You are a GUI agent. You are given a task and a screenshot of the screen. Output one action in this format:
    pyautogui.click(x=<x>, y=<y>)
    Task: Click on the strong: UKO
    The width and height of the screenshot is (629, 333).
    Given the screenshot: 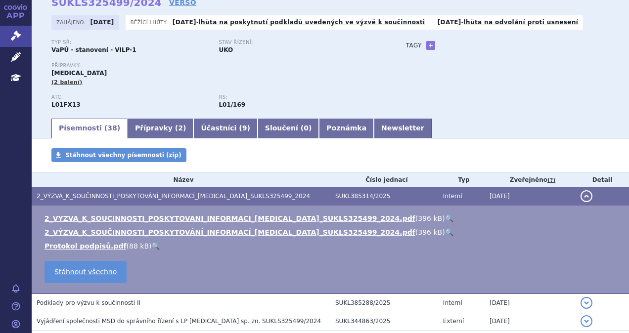 What is the action you would take?
    pyautogui.click(x=225, y=50)
    